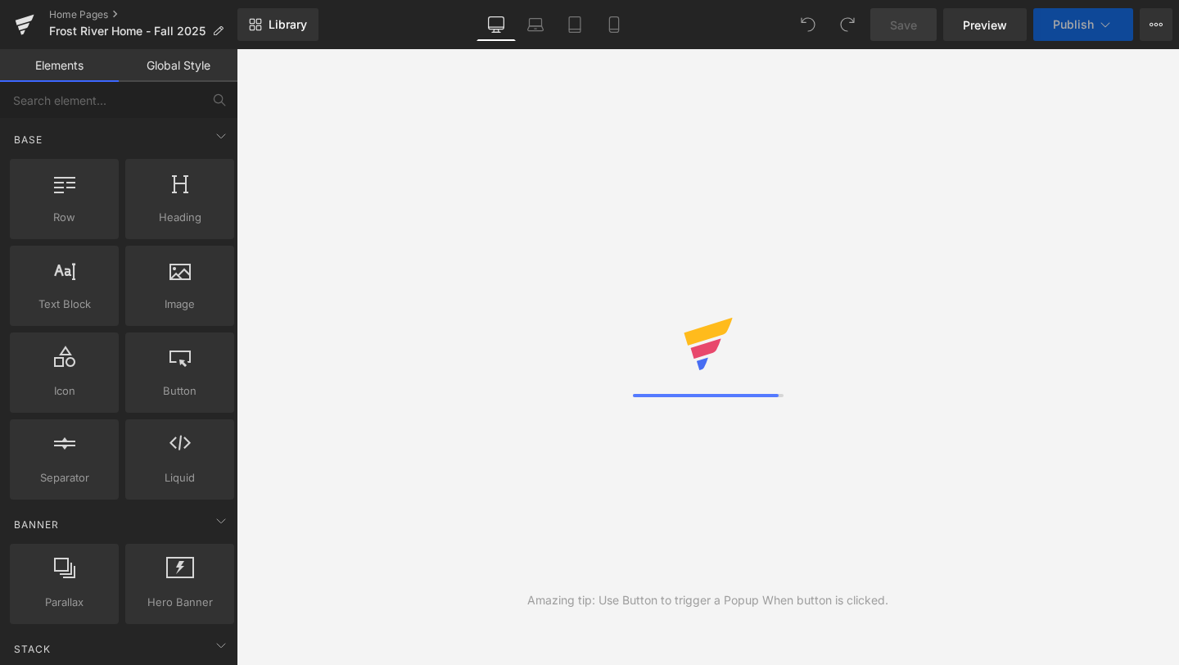 This screenshot has width=1179, height=665. What do you see at coordinates (614, 25) in the screenshot?
I see `a: Mobile` at bounding box center [614, 25].